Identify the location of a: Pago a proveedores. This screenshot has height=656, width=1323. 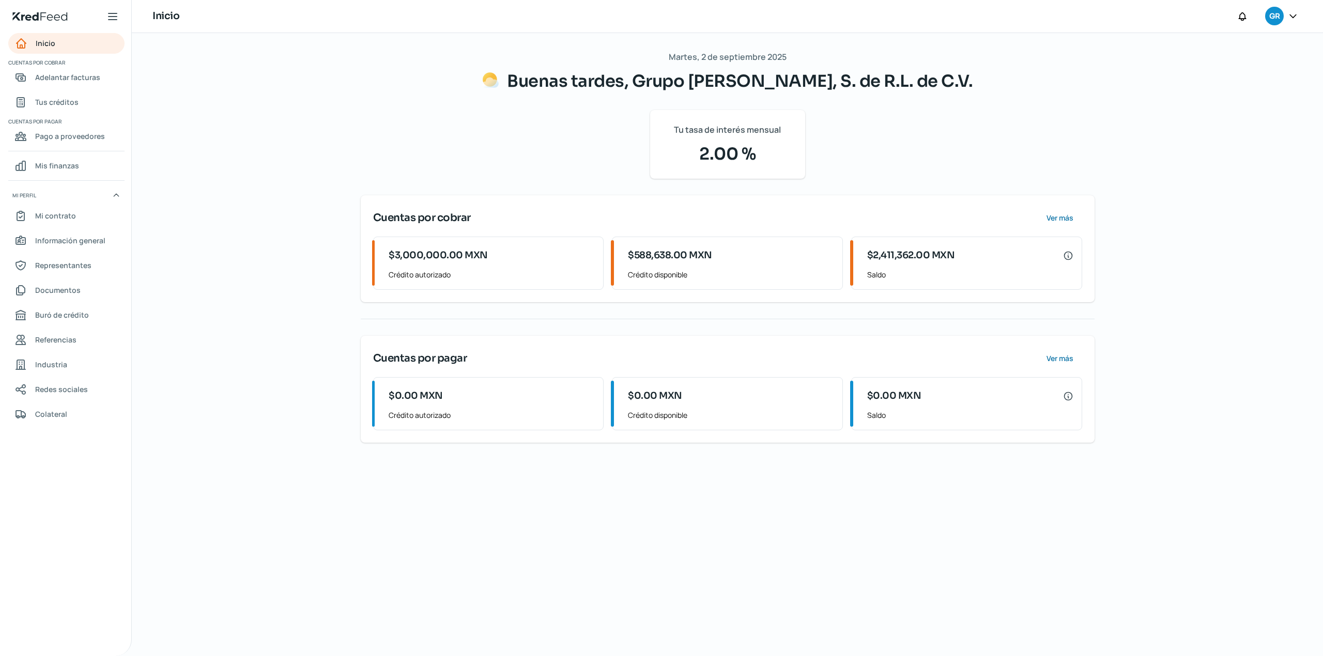
(66, 136).